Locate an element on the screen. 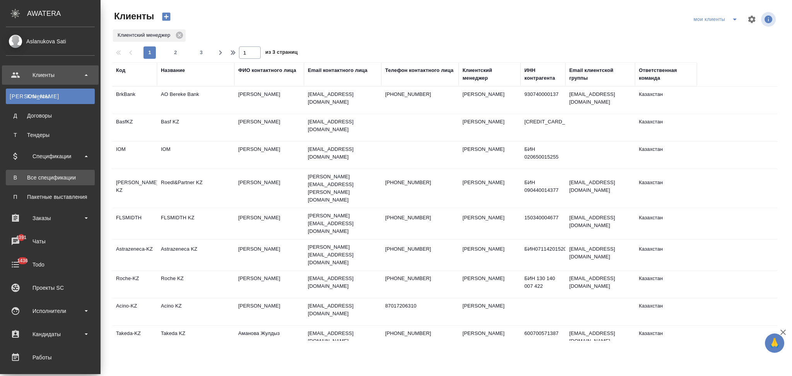  div: Телефон контактного лица is located at coordinates (419, 70).